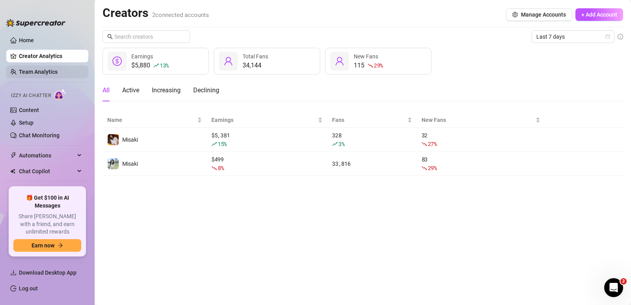 This screenshot has width=631, height=305. I want to click on span: 2 connected accounts, so click(181, 15).